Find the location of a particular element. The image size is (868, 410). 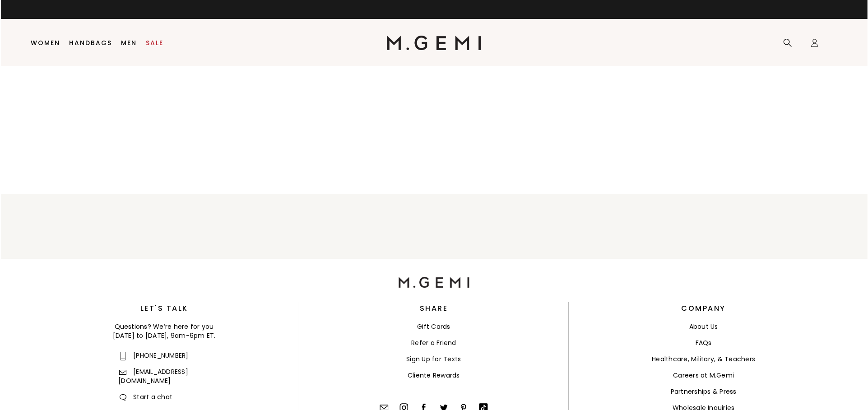

h3: Share is located at coordinates (434, 309).